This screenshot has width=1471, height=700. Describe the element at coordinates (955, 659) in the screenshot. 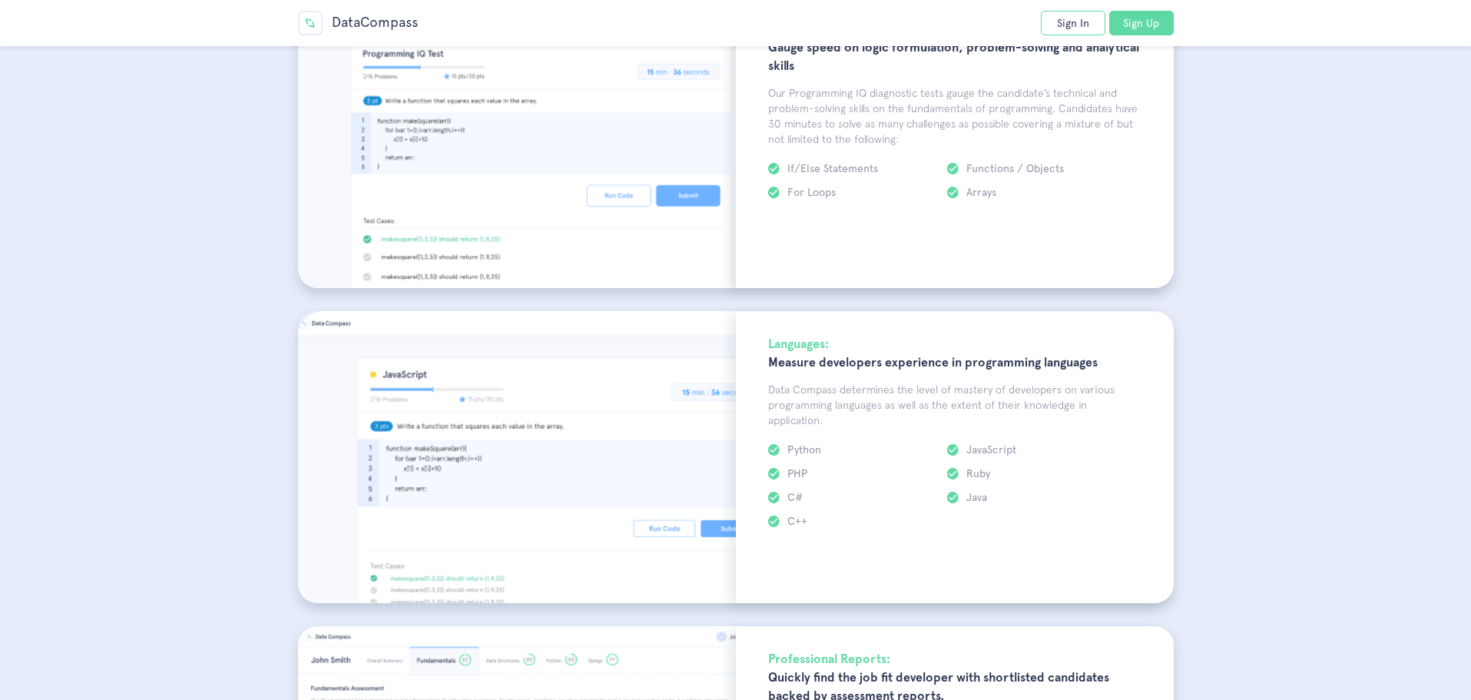

I see `span: Professional Reports:` at that location.